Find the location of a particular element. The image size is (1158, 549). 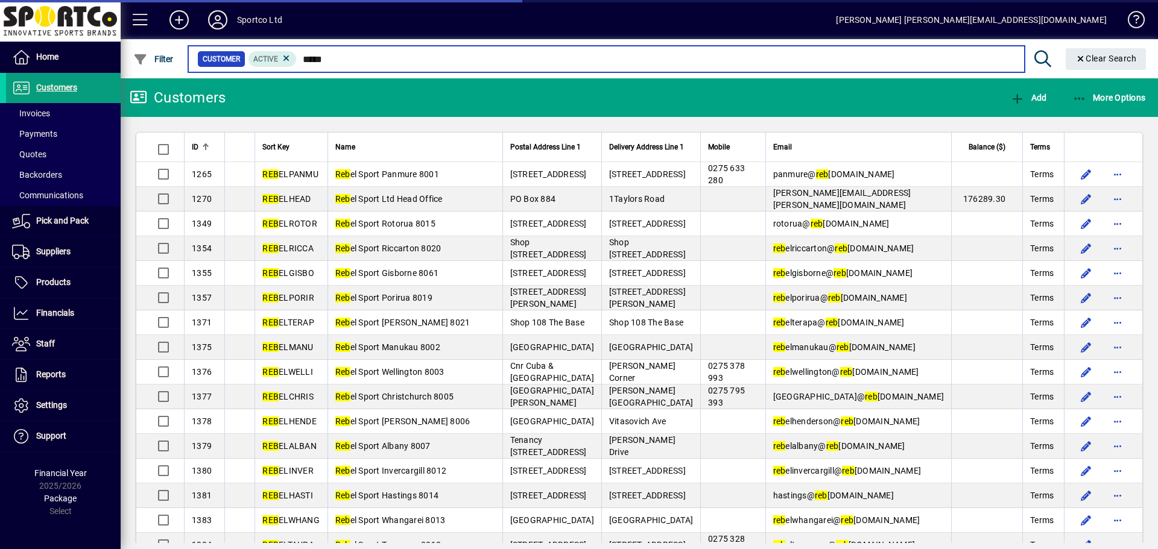

a: Staff is located at coordinates (63, 344).